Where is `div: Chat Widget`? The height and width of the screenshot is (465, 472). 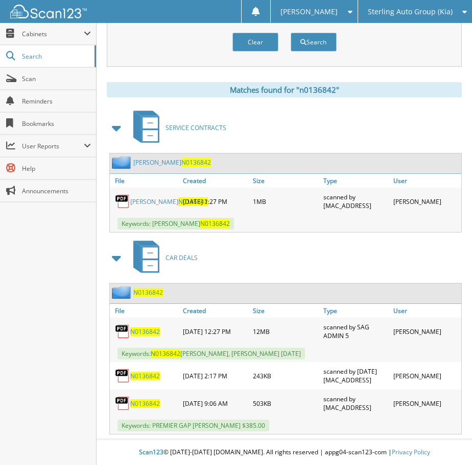
div: Chat Widget is located at coordinates (446, 441).